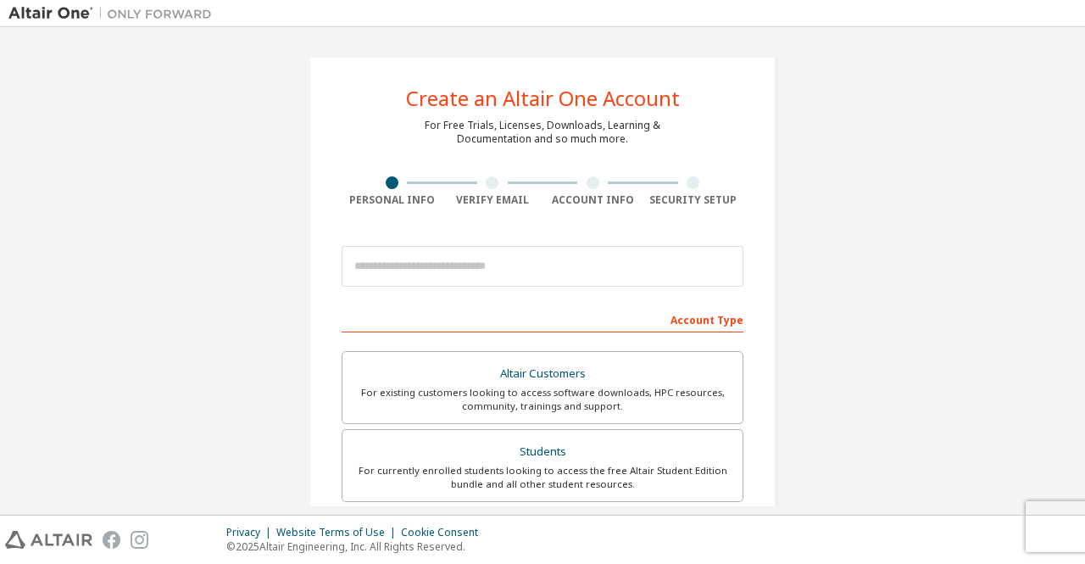 This screenshot has width=1085, height=564. Describe the element at coordinates (139, 539) in the screenshot. I see `img: instagram.svg` at that location.